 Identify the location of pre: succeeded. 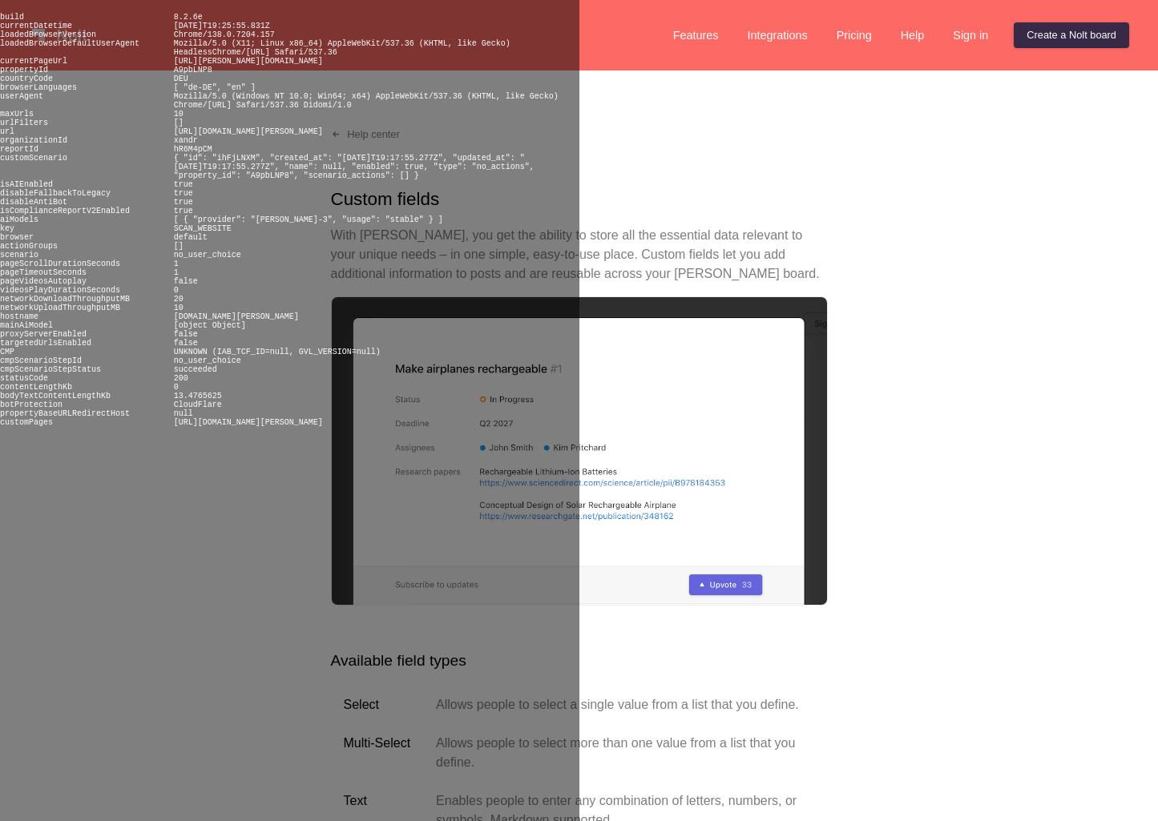
(196, 369).